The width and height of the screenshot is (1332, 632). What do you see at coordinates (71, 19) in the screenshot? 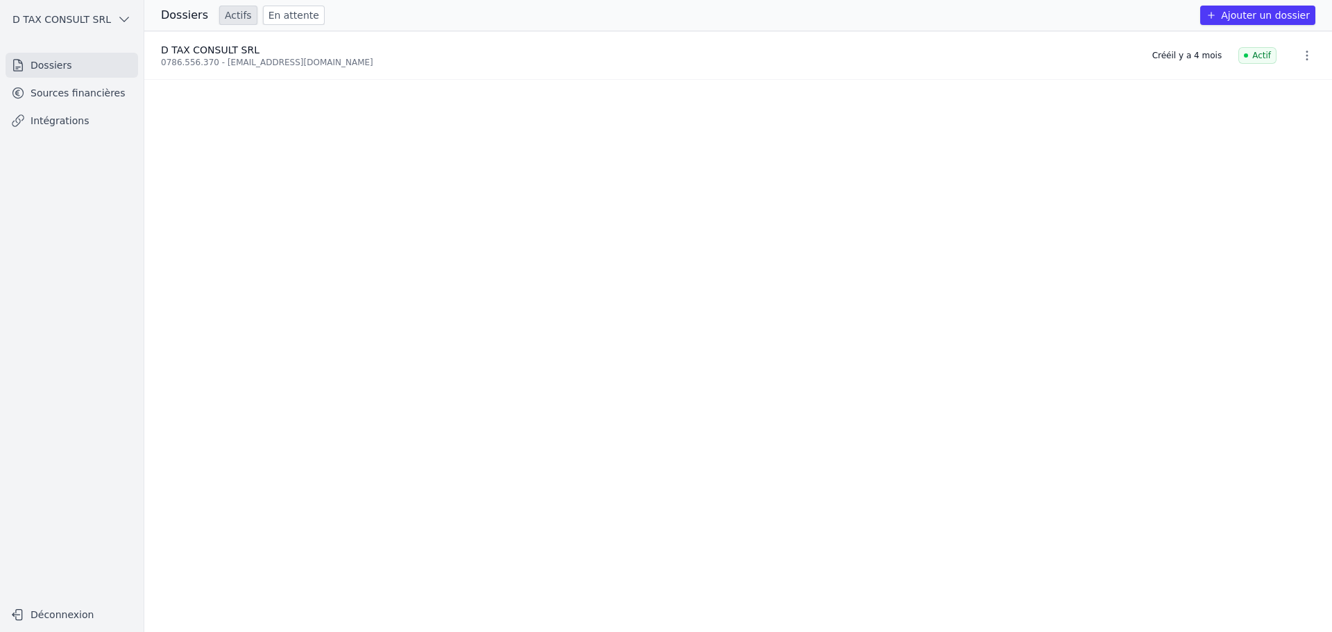
I see `button: D TAX CONSULT SRL` at bounding box center [71, 19].